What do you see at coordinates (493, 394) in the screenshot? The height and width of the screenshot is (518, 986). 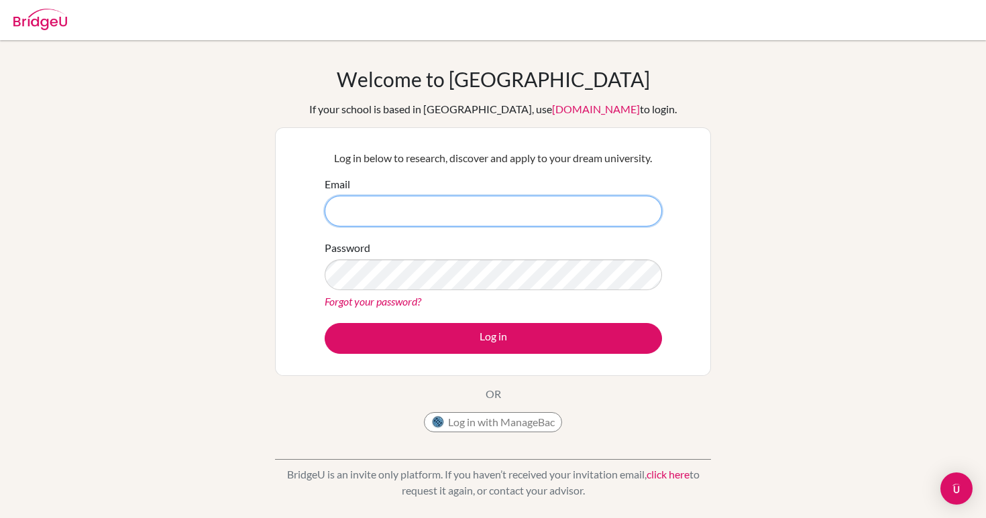 I see `p: OR` at bounding box center [493, 394].